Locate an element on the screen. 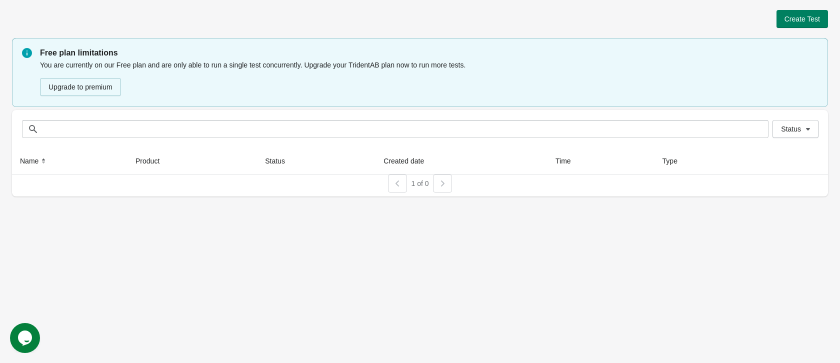  span: 1 of 0 is located at coordinates (419, 183).